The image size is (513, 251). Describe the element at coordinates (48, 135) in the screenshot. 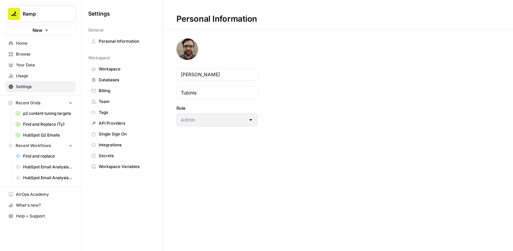

I see `span: HubSpot Q2 Emails` at that location.